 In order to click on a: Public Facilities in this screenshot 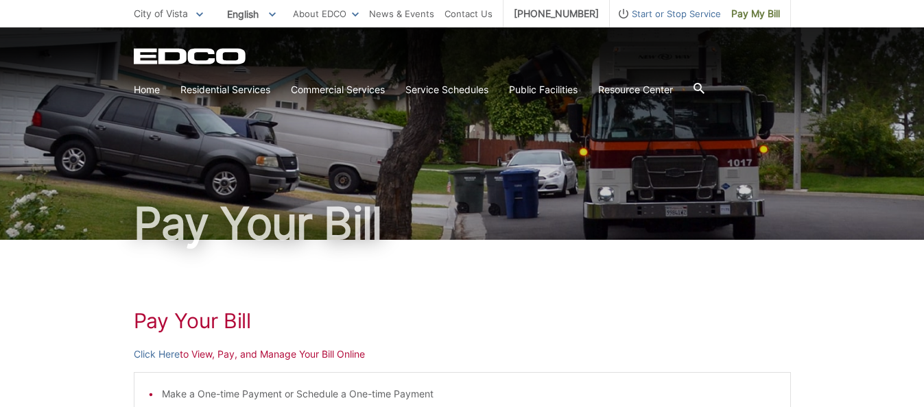, I will do `click(543, 90)`.